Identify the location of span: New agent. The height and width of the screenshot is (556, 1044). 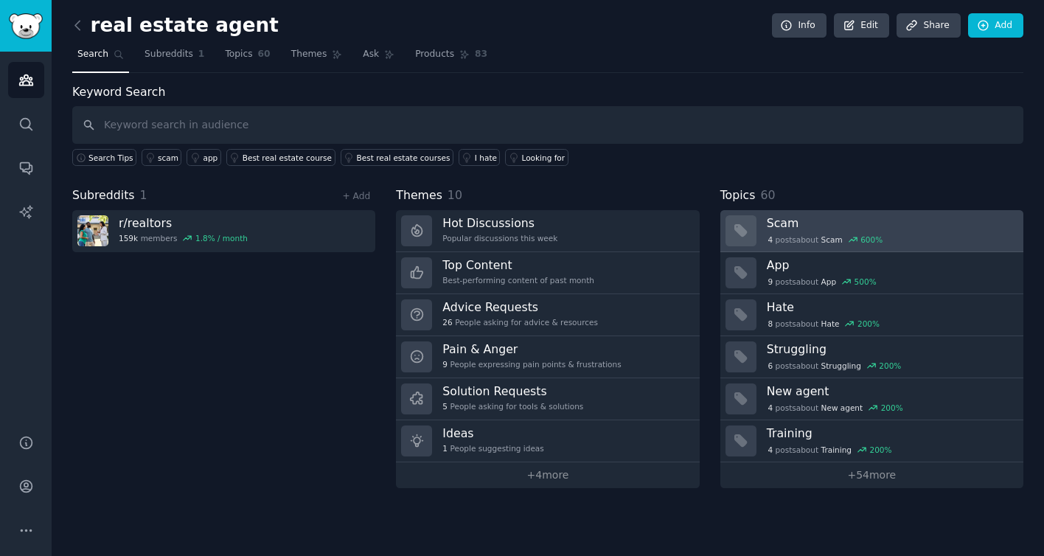
(842, 408).